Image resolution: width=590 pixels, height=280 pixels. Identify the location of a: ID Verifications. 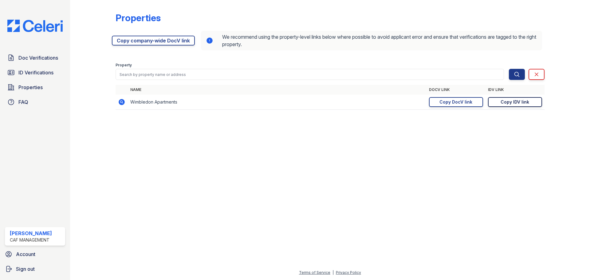
(35, 72).